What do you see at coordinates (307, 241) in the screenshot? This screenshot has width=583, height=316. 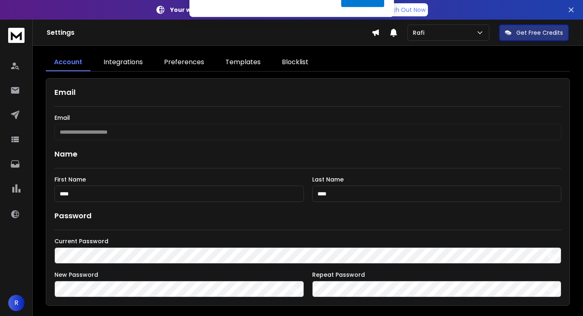 I see `label: Current Password` at bounding box center [307, 241].